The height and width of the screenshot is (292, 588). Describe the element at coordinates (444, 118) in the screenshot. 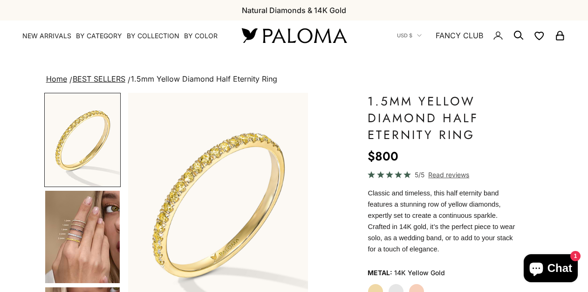

I see `h1: 1.5mm Yellow Diamond Half Eternity Ring` at that location.